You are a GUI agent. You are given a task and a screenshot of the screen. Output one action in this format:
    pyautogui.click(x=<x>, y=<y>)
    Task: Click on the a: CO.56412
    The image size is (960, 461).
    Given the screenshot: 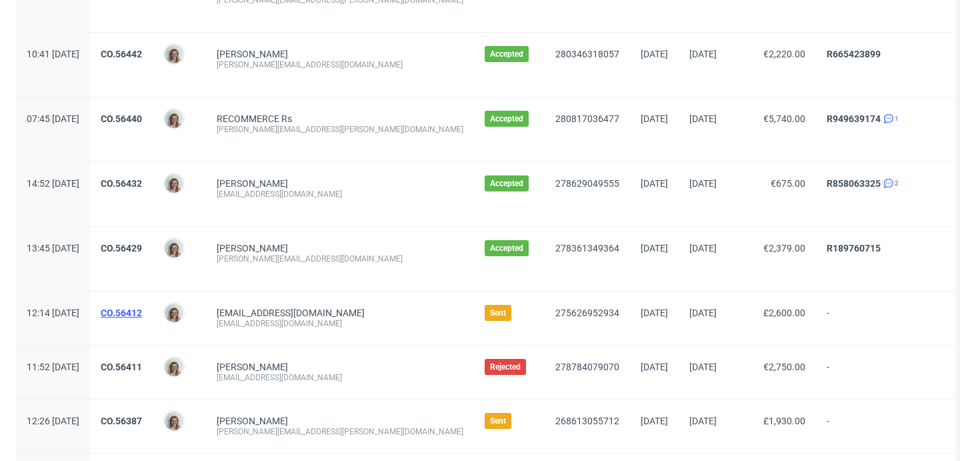 What is the action you would take?
    pyautogui.click(x=121, y=313)
    